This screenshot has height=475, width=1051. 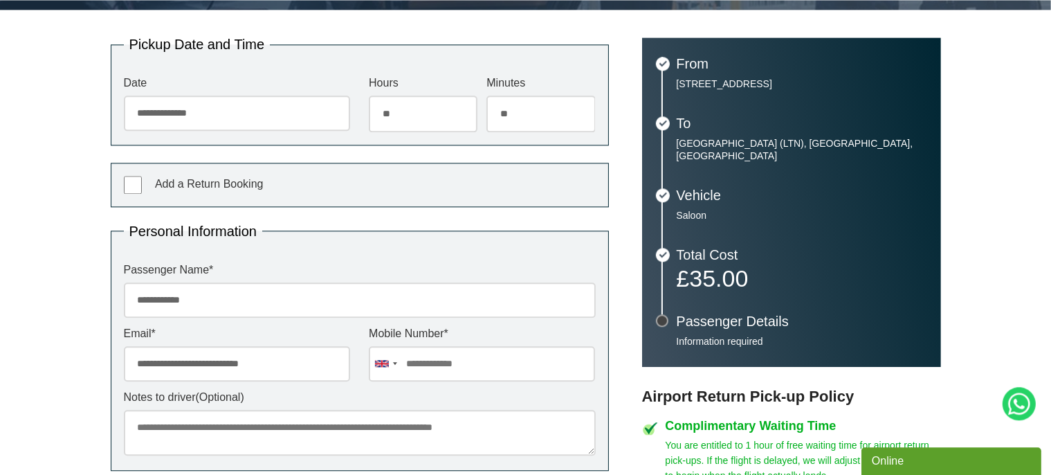 What do you see at coordinates (133, 185) in the screenshot?
I see `input: Add a Return Booking` at bounding box center [133, 185].